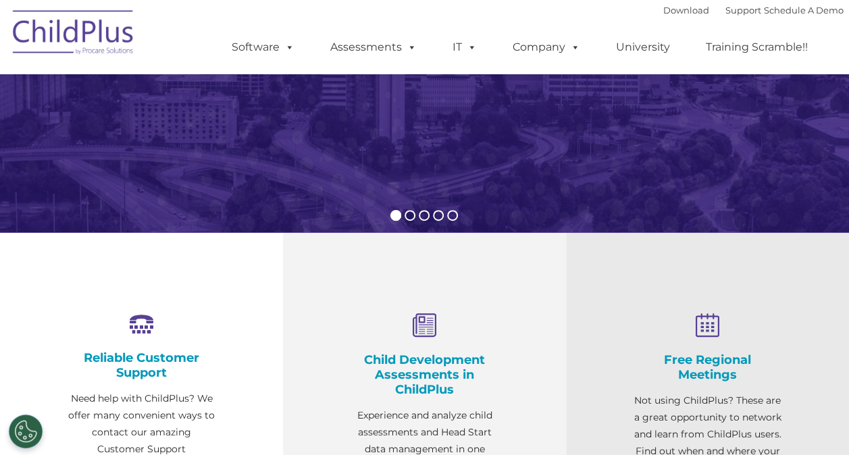 The height and width of the screenshot is (455, 849). Describe the element at coordinates (26, 432) in the screenshot. I see `button: Cookies Settings` at that location.